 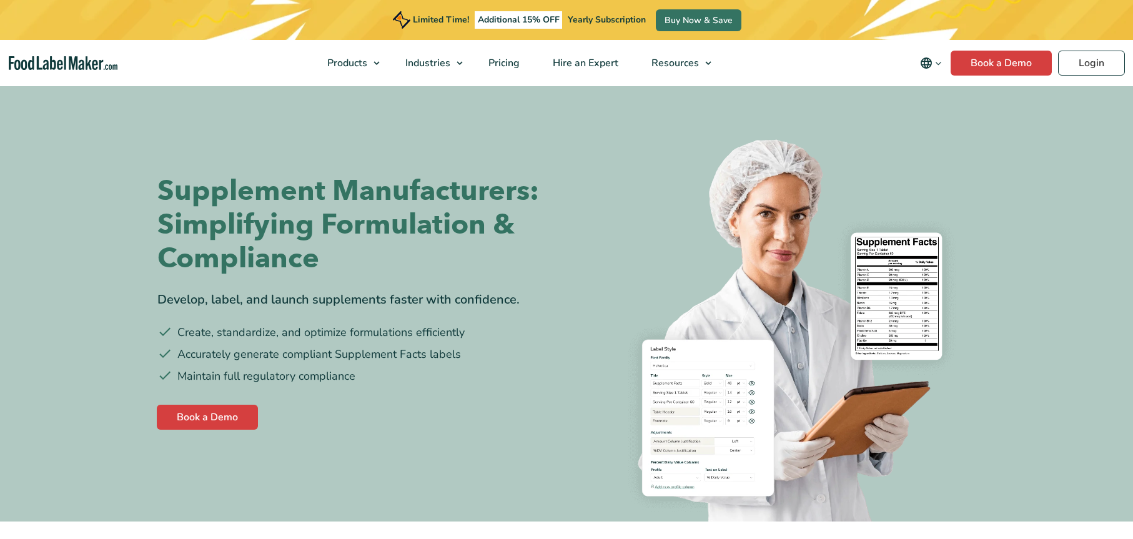 I want to click on a: Buy Now & Save, so click(x=698, y=20).